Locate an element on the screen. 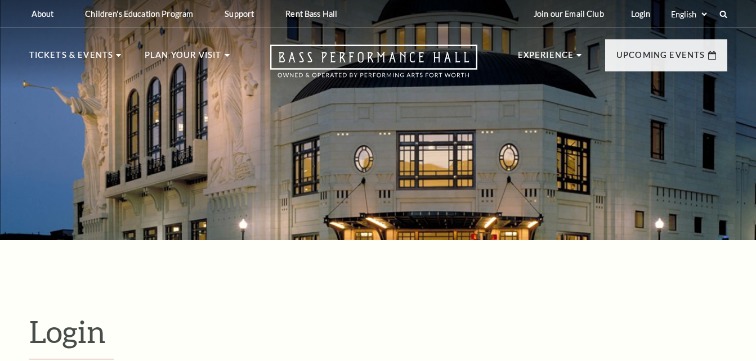  p: Upcoming Events is located at coordinates (660, 59).